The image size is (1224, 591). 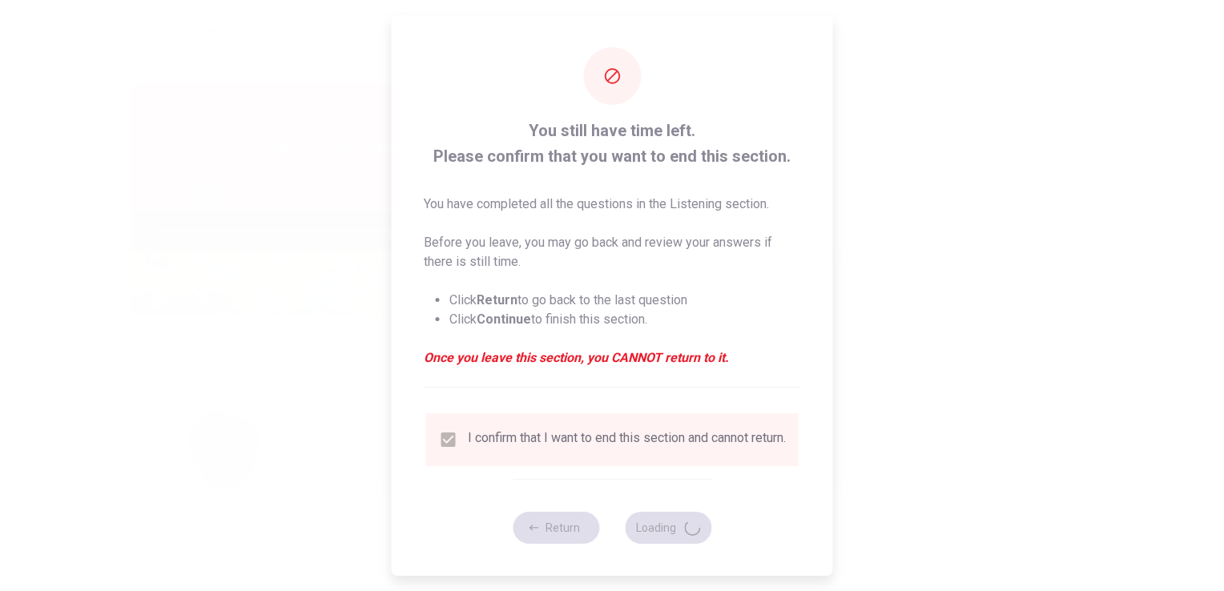 What do you see at coordinates (625, 300) in the screenshot?
I see `li: Click to go back to the last question` at bounding box center [625, 300].